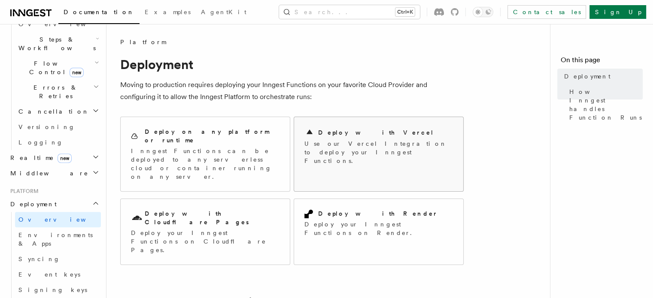  I want to click on h2: Deploy with Cloudflare Pages, so click(212, 218).